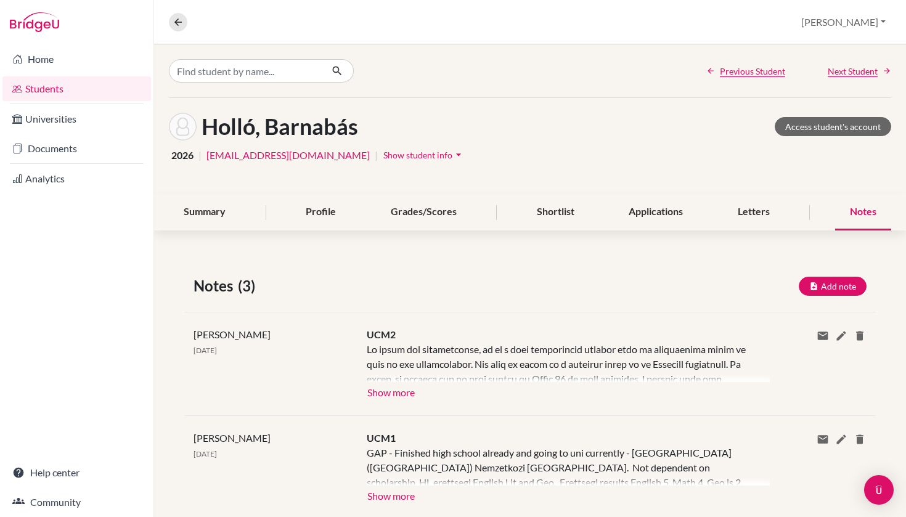 Image resolution: width=906 pixels, height=517 pixels. I want to click on a: Students, so click(76, 89).